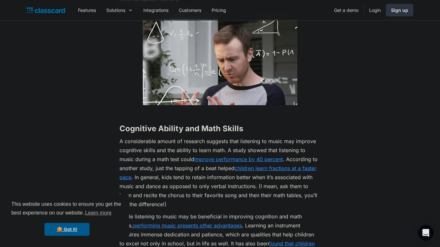  Describe the element at coordinates (67, 218) in the screenshot. I see `div: cookieconsent` at that location.